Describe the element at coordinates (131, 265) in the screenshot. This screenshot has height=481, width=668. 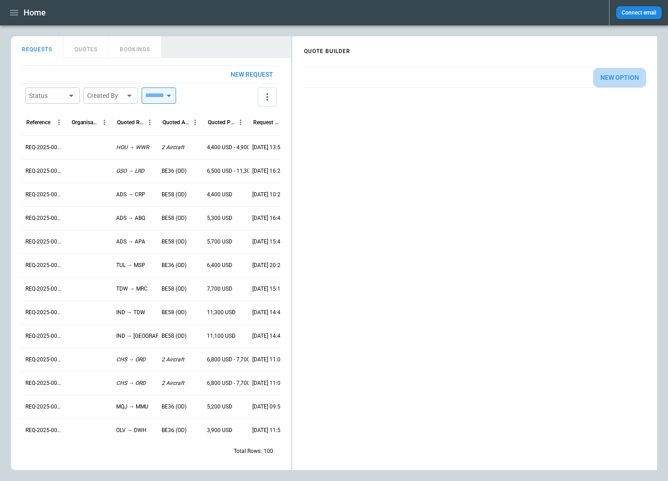
I see `p: TUL → MSP` at that location.